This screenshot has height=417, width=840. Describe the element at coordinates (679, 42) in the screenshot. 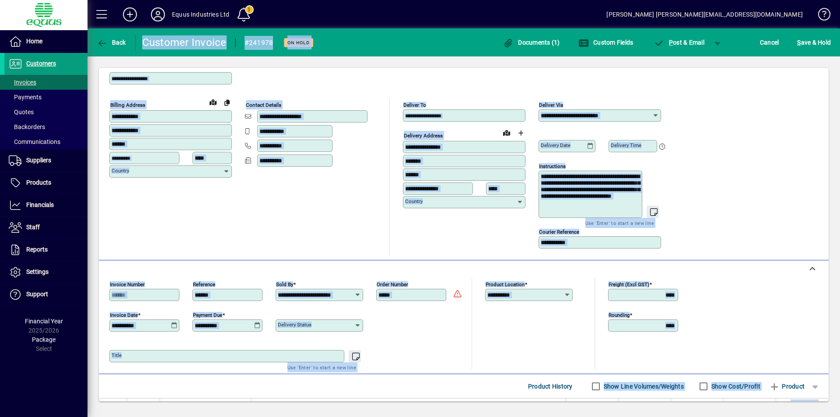

I see `span: ost & Email` at that location.